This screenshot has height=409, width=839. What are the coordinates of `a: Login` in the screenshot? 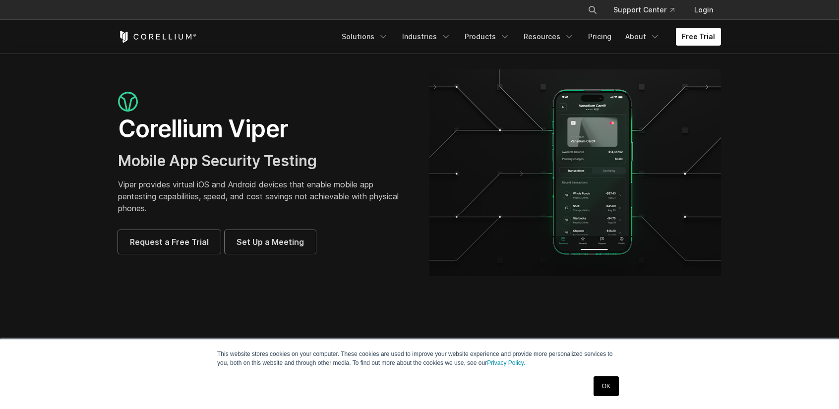 It's located at (704, 10).